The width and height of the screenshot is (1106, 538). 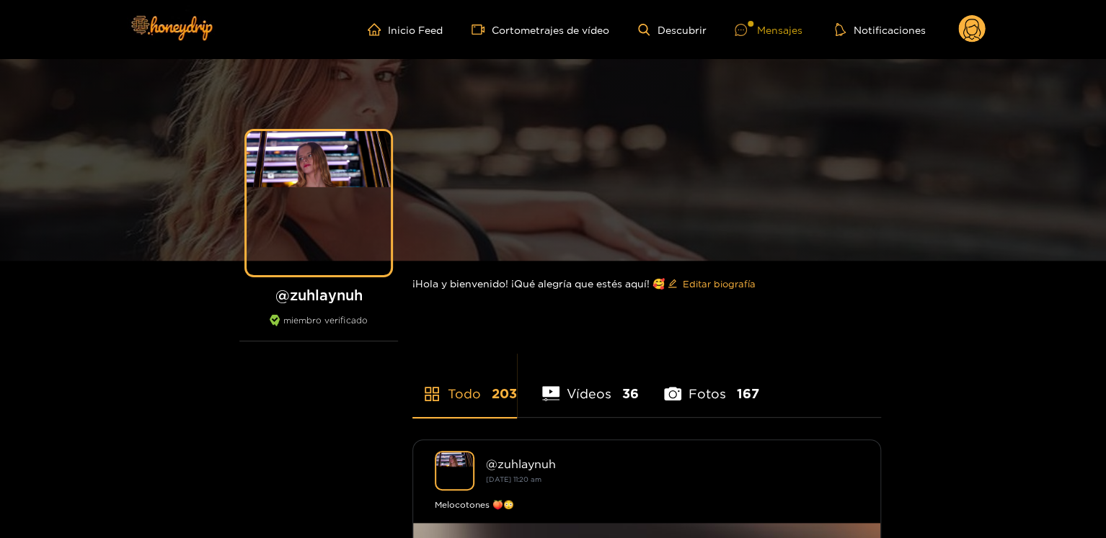 I want to click on font: Notificaciones, so click(x=889, y=30).